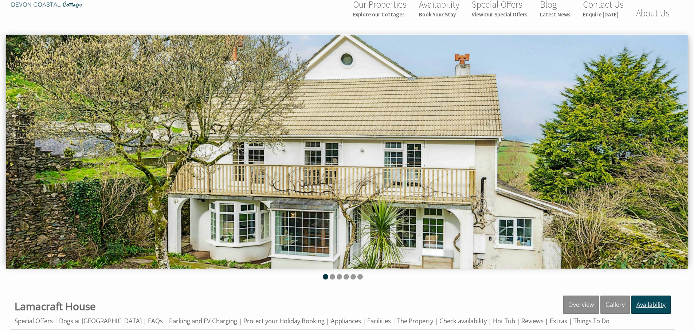 The width and height of the screenshot is (694, 332). I want to click on a: Lamacraft House, so click(55, 306).